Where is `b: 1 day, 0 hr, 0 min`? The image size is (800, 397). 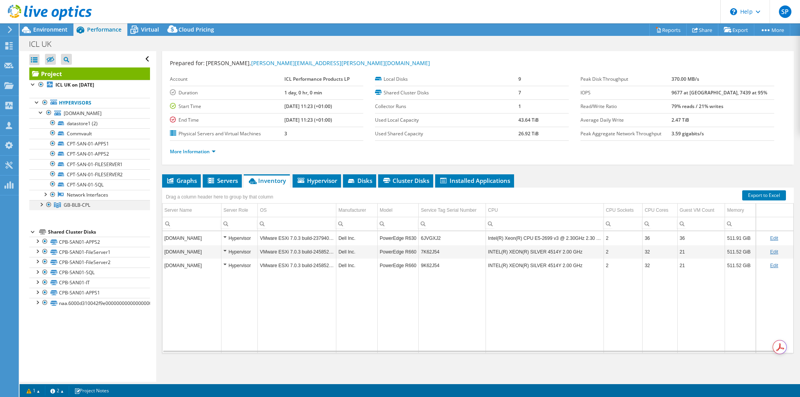
b: 1 day, 0 hr, 0 min is located at coordinates (303, 93).